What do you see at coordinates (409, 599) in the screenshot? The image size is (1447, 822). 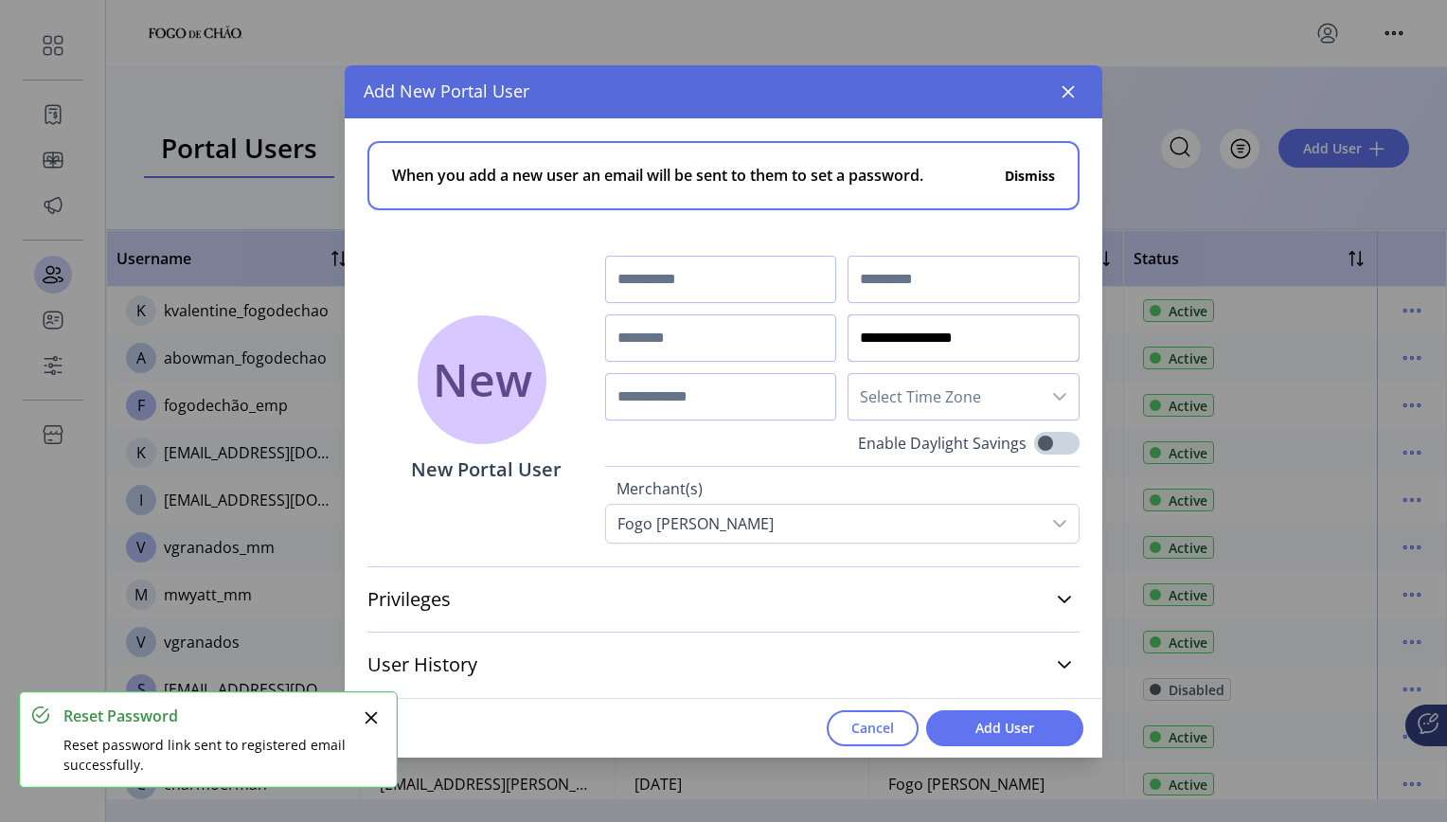 I see `span: Privileges` at bounding box center [409, 599].